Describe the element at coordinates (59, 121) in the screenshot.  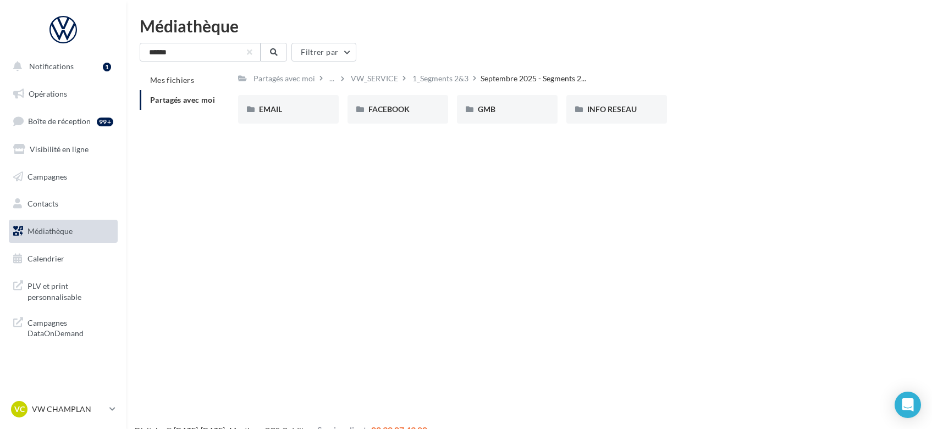
I see `span: Boîte de réception` at that location.